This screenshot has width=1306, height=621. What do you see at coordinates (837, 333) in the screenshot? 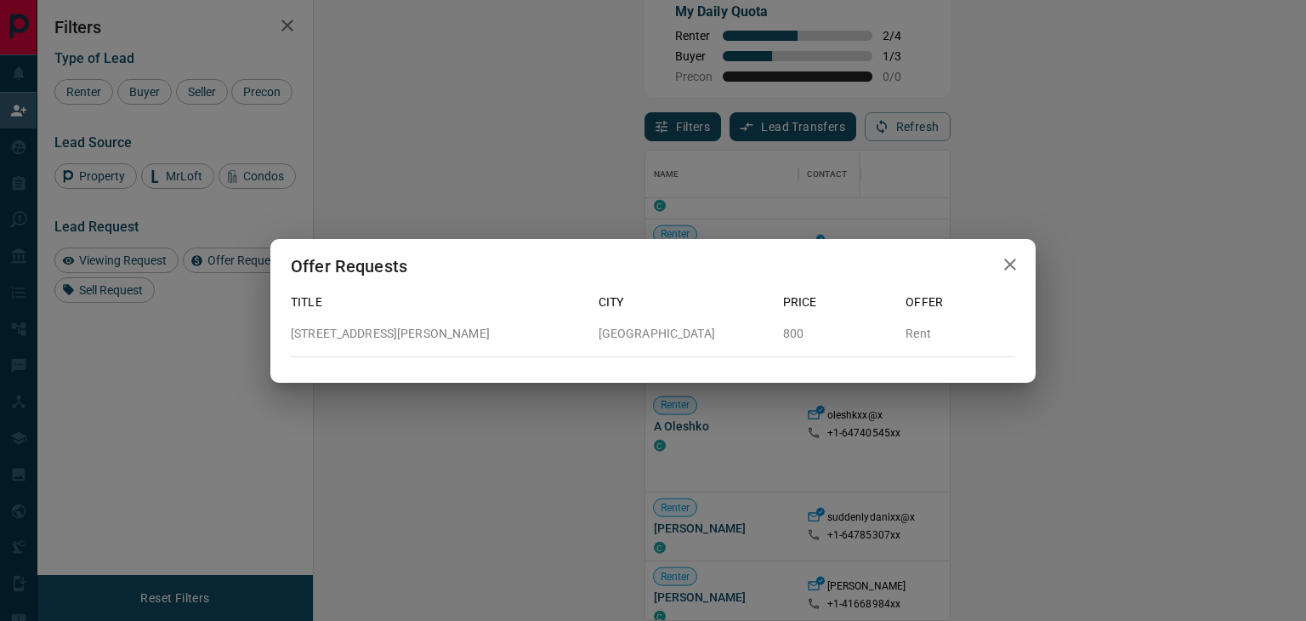
I see `p: 800` at bounding box center [837, 333].